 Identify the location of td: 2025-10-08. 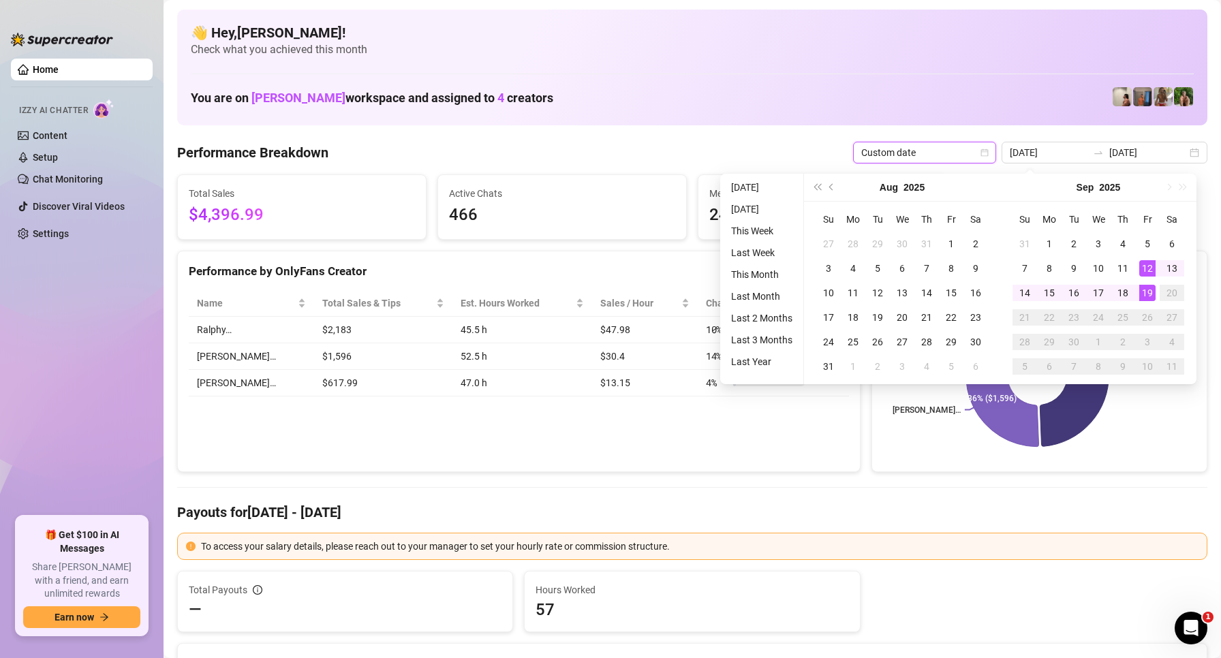
(1098, 367).